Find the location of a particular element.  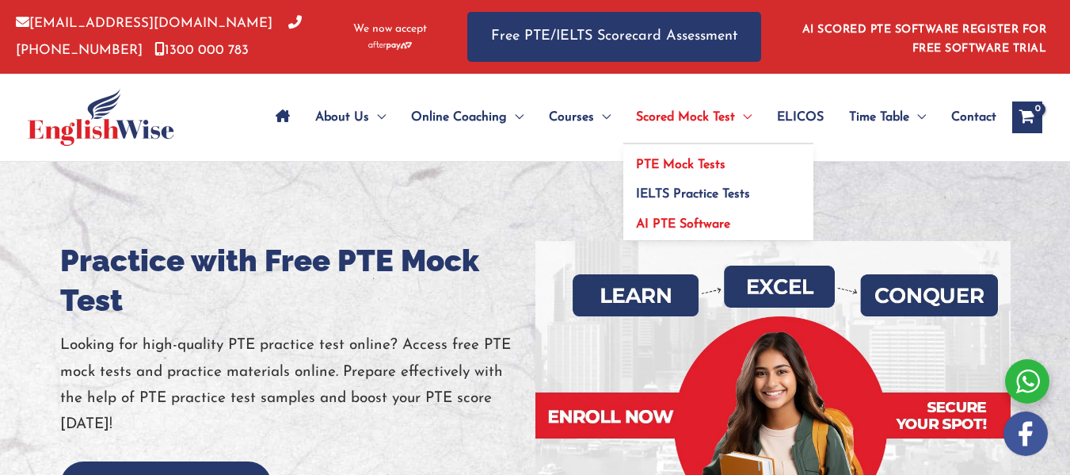

span: Scored Mock Test is located at coordinates (685, 117).